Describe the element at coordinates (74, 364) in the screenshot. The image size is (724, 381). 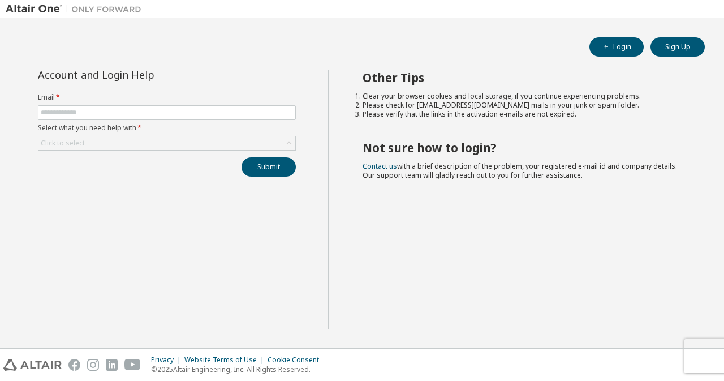
I see `img: facebook.svg` at that location.